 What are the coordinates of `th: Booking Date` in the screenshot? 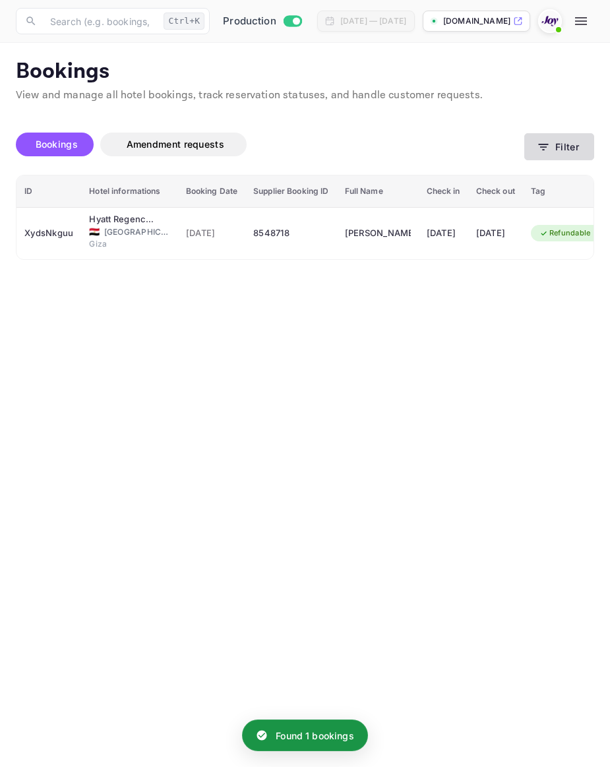 It's located at (212, 191).